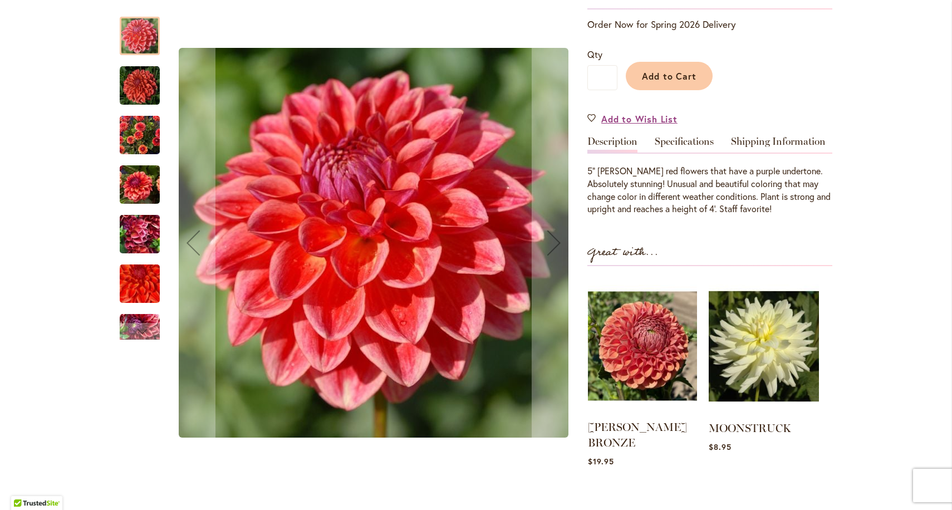 This screenshot has height=510, width=952. I want to click on button: Add to Cart, so click(669, 76).